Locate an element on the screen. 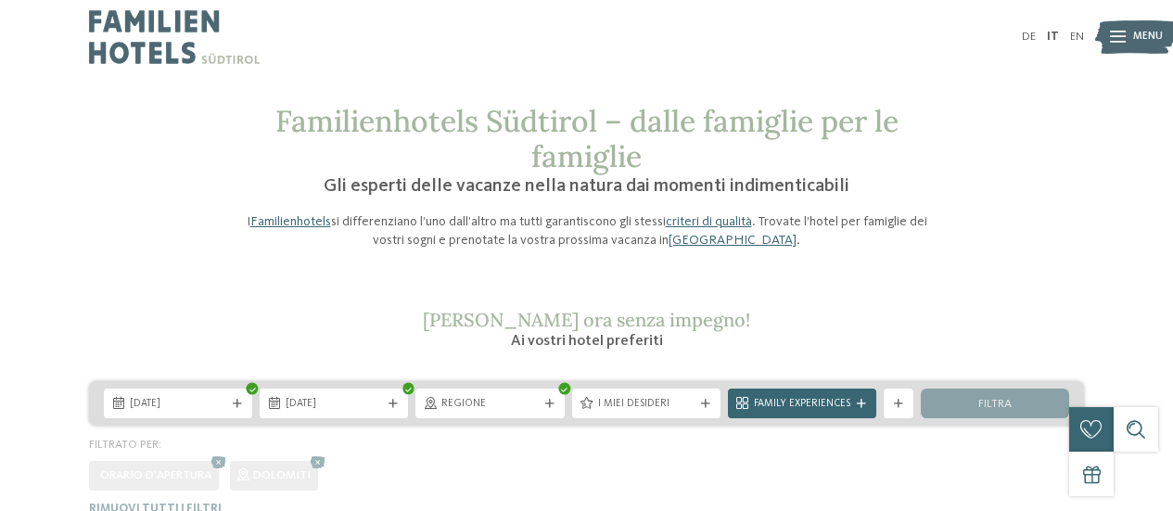 The width and height of the screenshot is (1173, 511). span: Family Experiences is located at coordinates (802, 404).